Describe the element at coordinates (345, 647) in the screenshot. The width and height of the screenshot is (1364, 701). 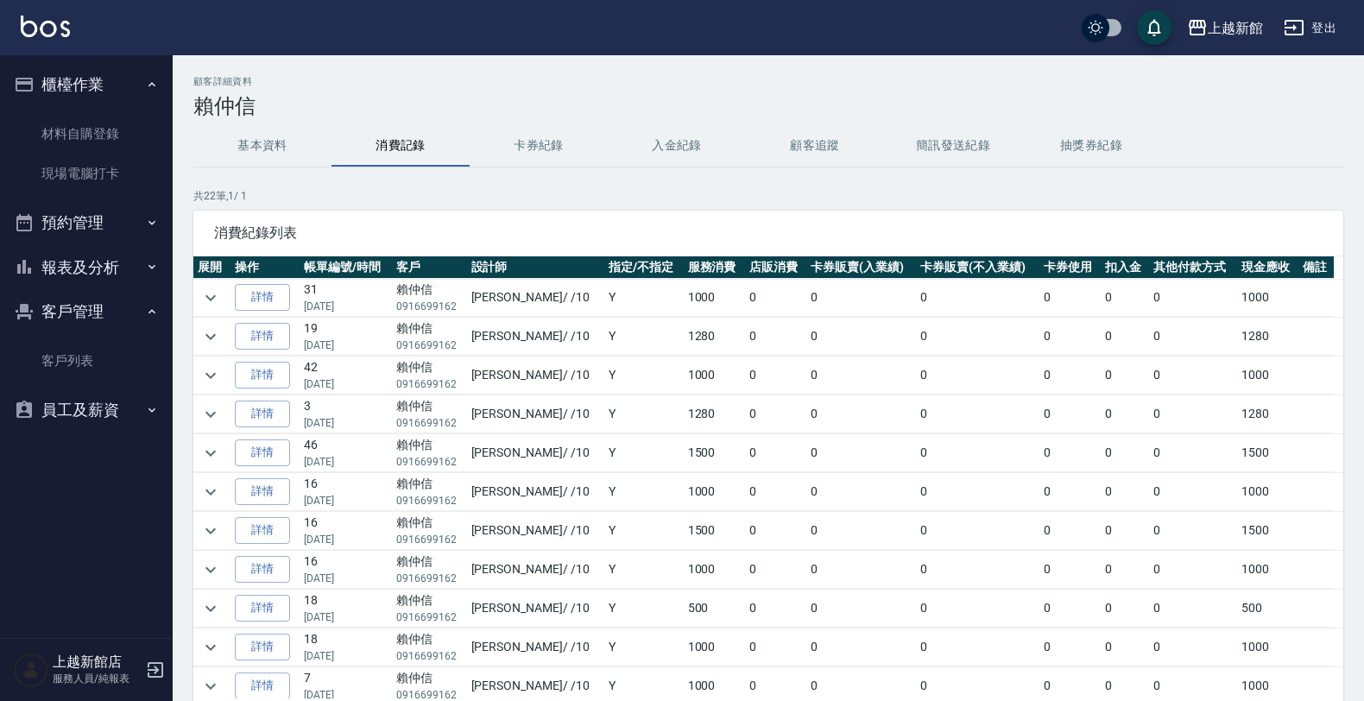
I see `td: 18` at that location.